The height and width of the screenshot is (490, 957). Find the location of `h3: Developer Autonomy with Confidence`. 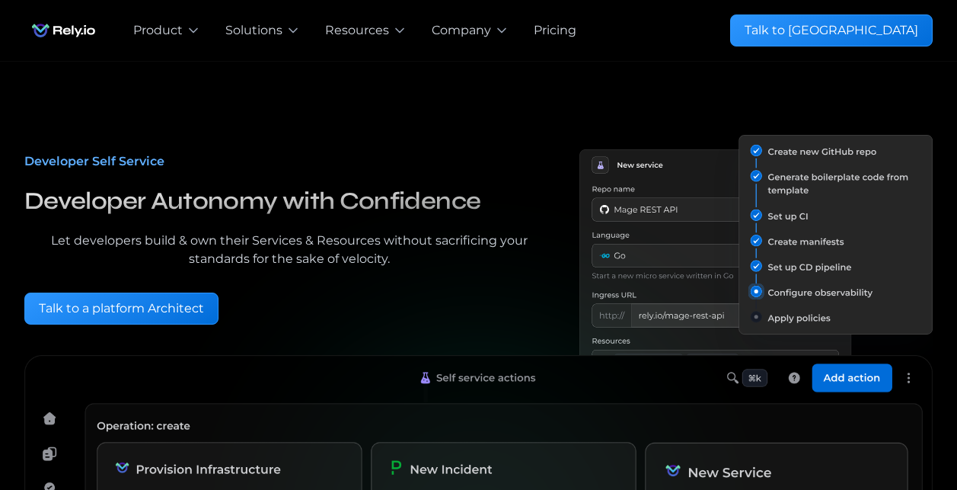

h3: Developer Autonomy with Confidence is located at coordinates (289, 201).